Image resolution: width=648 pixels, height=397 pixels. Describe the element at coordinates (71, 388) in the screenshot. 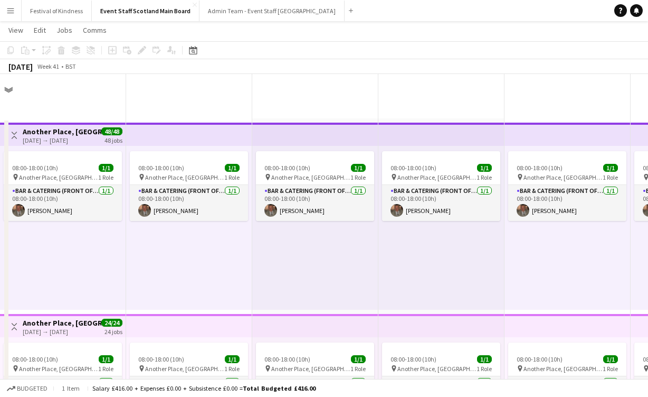

I see `span: 1 item` at that location.